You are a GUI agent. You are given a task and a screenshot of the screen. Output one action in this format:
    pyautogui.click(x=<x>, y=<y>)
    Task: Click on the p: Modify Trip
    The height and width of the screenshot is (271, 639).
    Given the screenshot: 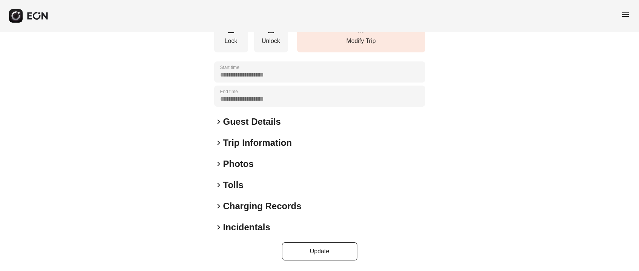 What is the action you would take?
    pyautogui.click(x=361, y=41)
    